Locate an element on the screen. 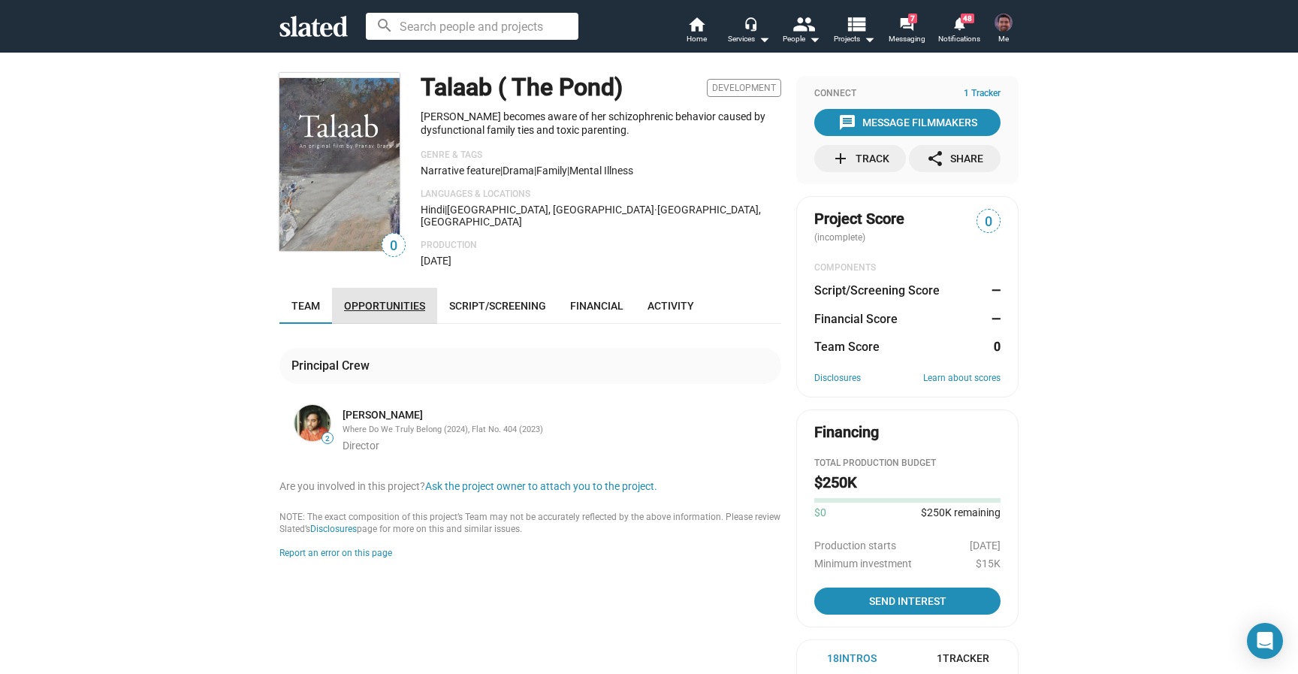 Image resolution: width=1298 pixels, height=674 pixels. div: $15K is located at coordinates (907, 563).